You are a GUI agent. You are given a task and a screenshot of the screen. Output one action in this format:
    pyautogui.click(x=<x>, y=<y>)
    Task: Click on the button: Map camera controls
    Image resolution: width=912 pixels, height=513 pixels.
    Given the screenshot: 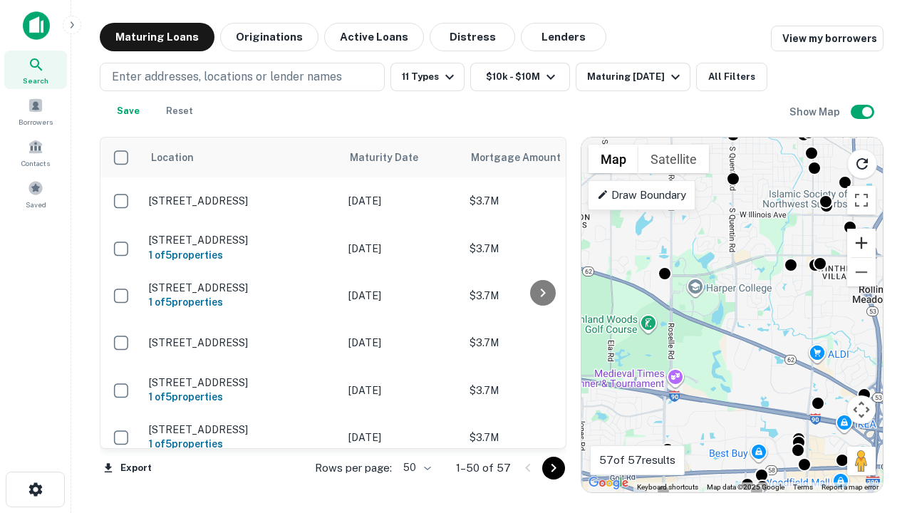 What is the action you would take?
    pyautogui.click(x=862, y=410)
    